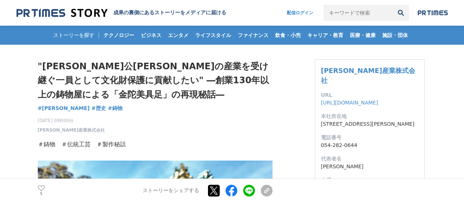 This screenshot has height=202, width=464. Describe the element at coordinates (151, 35) in the screenshot. I see `span: ビジネス` at that location.